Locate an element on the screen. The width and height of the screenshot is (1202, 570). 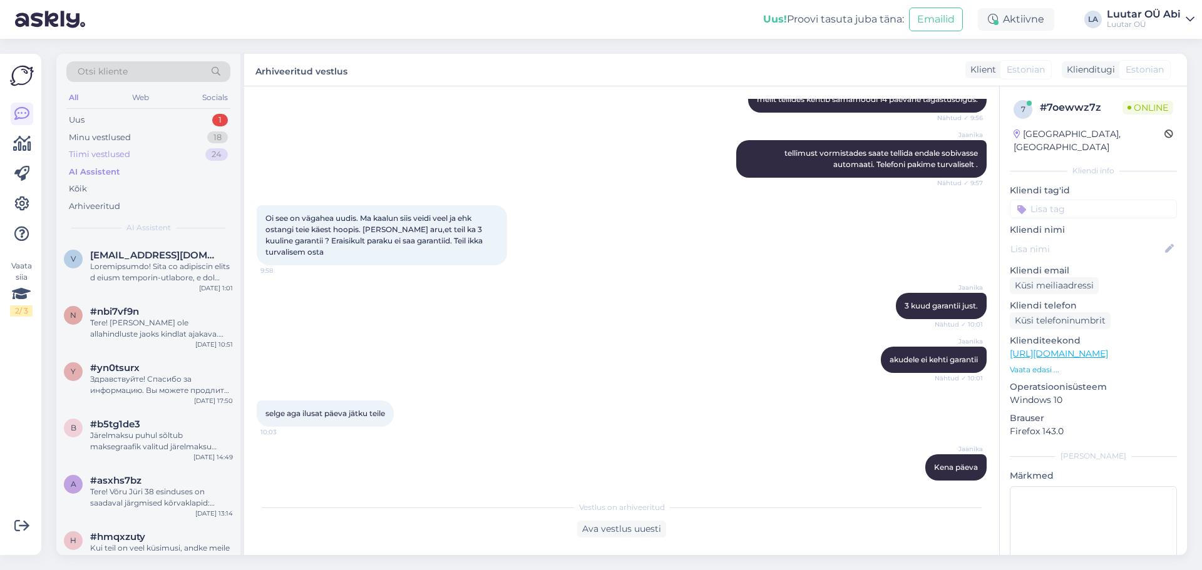
div: Klienditugi is located at coordinates (1088, 69).